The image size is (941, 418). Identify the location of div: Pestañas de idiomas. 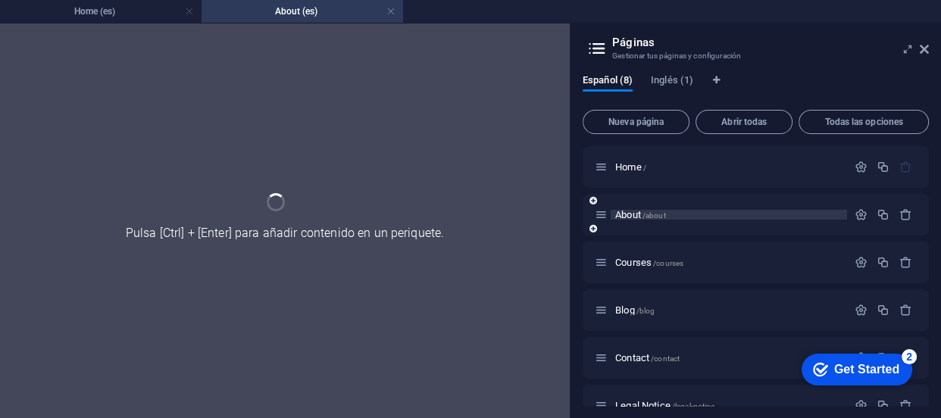
(755, 89).